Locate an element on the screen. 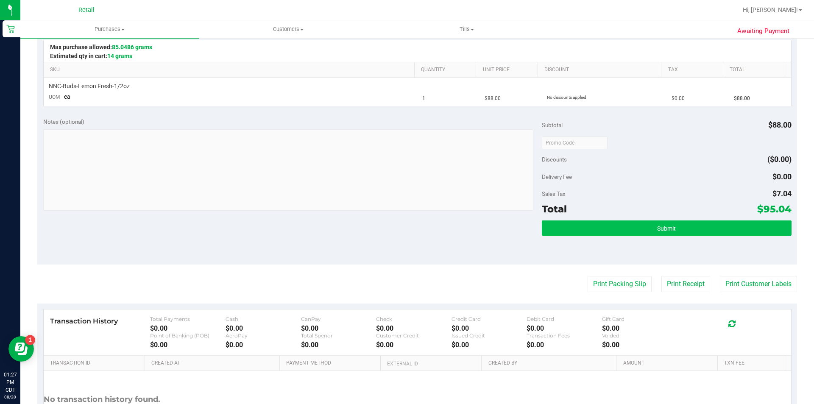 The image size is (814, 404). button: Print Receipt is located at coordinates (685, 284).